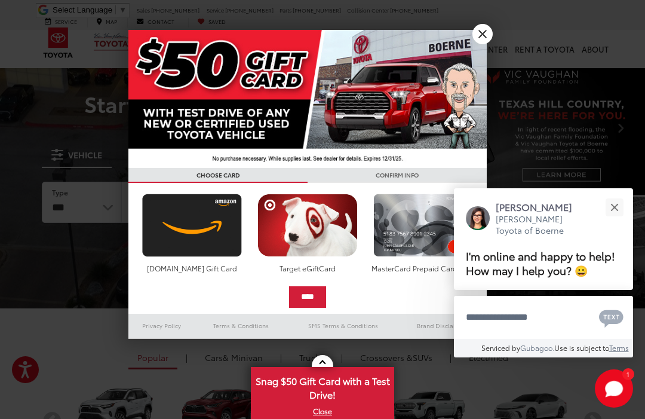 The height and width of the screenshot is (419, 645). Describe the element at coordinates (628, 373) in the screenshot. I see `span: 1` at that location.